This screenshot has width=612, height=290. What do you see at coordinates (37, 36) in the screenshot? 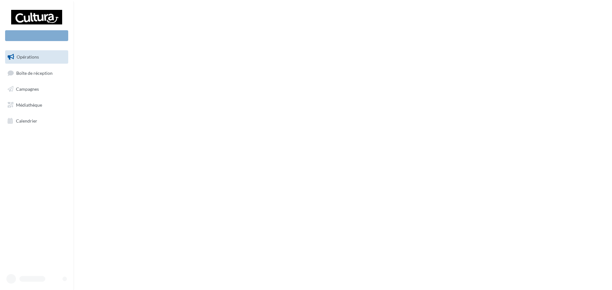
I see `div: Nouvelle campagne` at bounding box center [37, 36].